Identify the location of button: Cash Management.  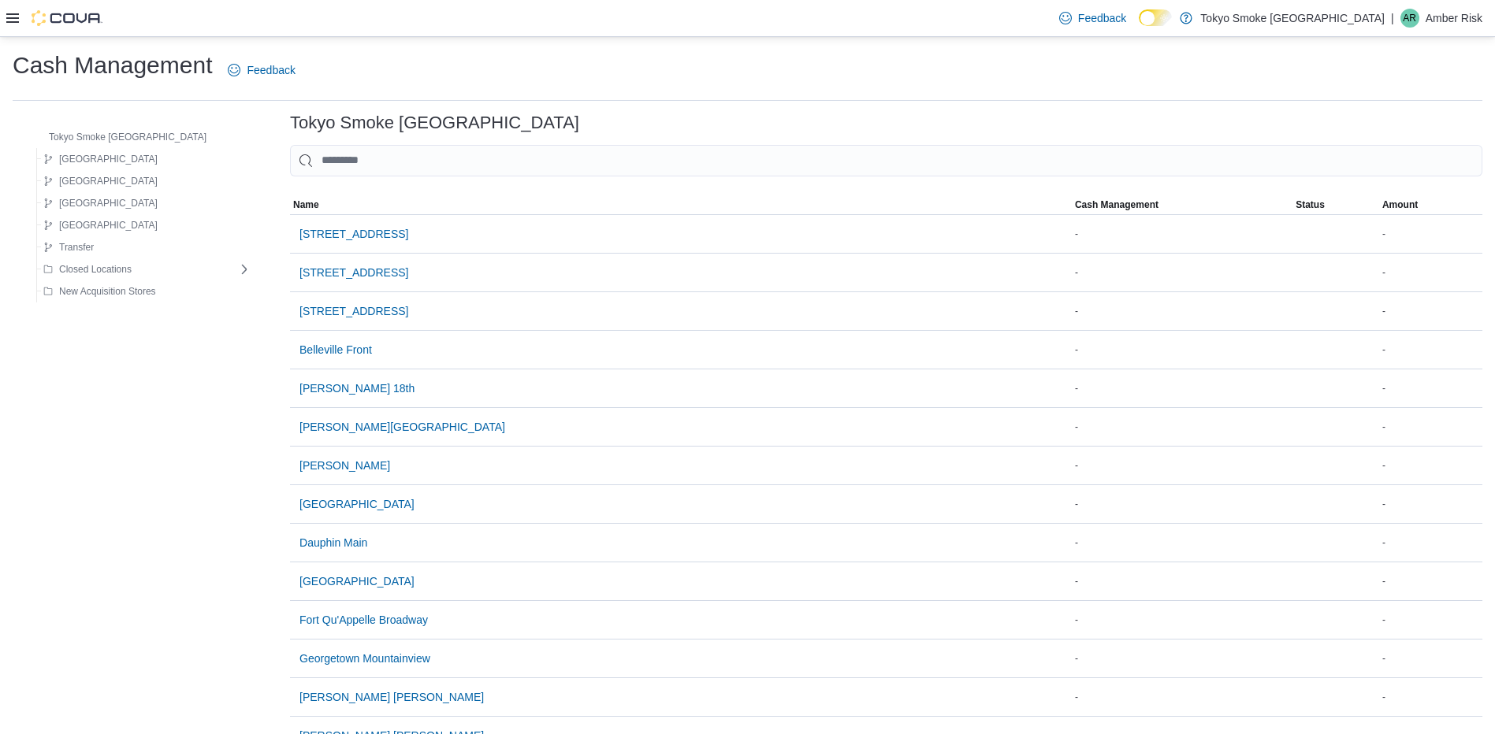
(1182, 205).